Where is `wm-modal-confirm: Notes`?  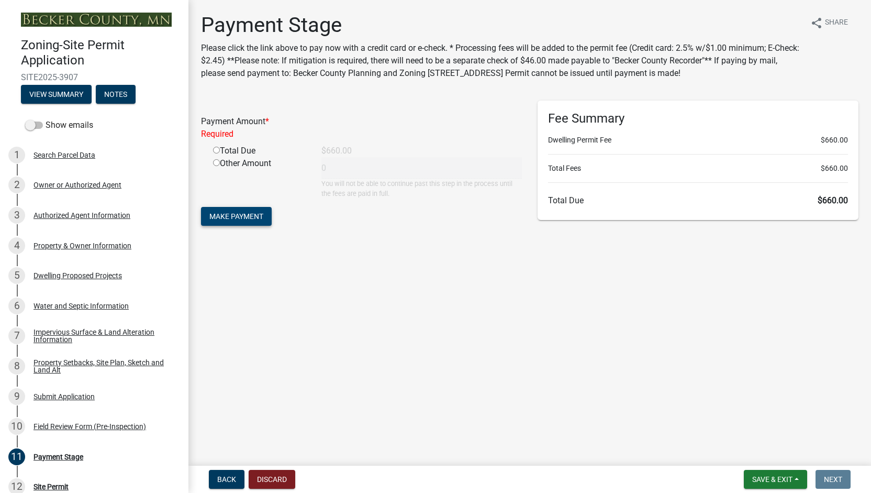
wm-modal-confirm: Notes is located at coordinates (116, 95).